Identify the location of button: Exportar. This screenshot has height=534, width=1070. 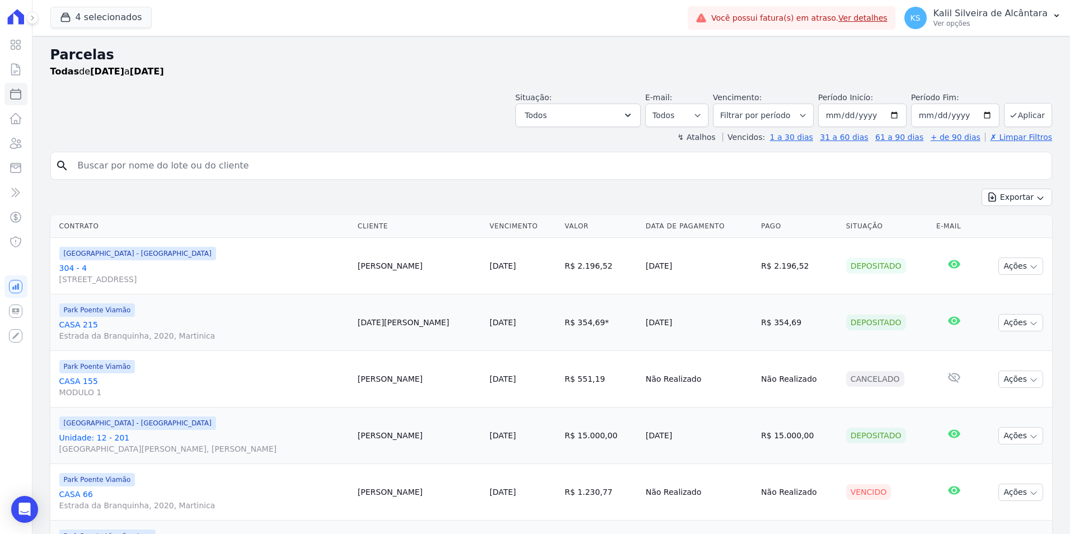
(1017, 197).